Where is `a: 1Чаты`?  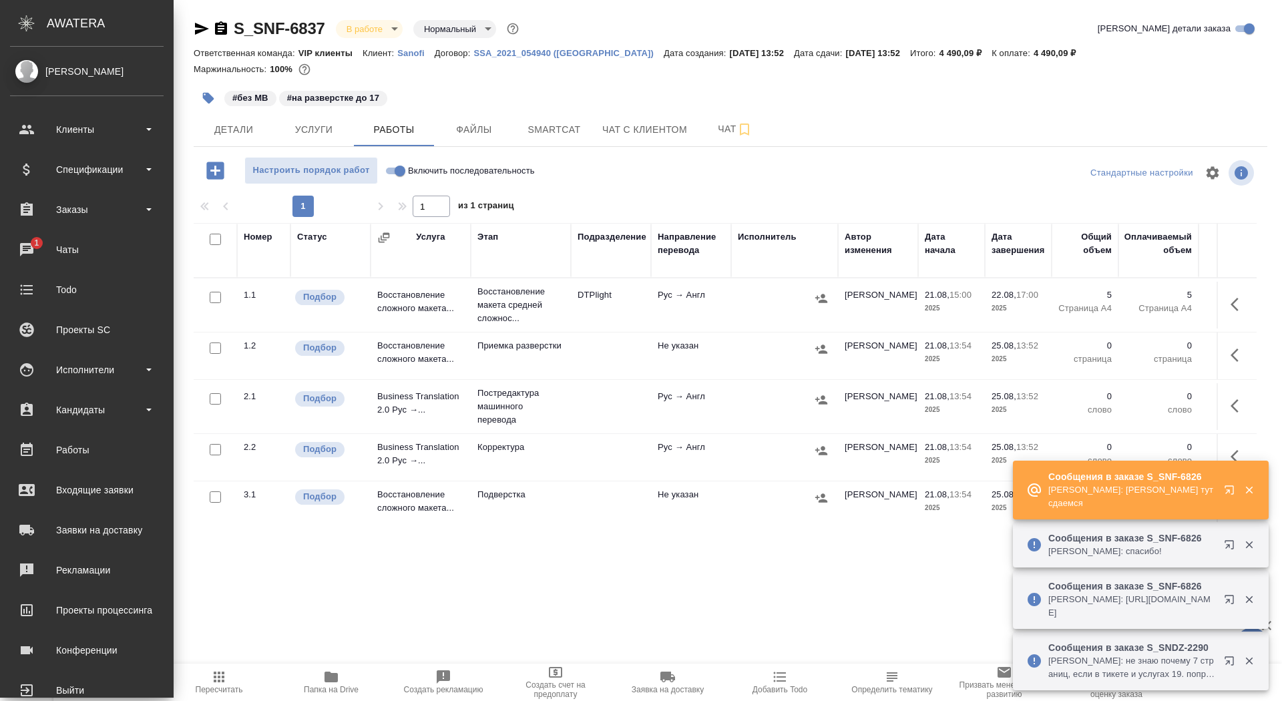 a: 1Чаты is located at coordinates (87, 250).